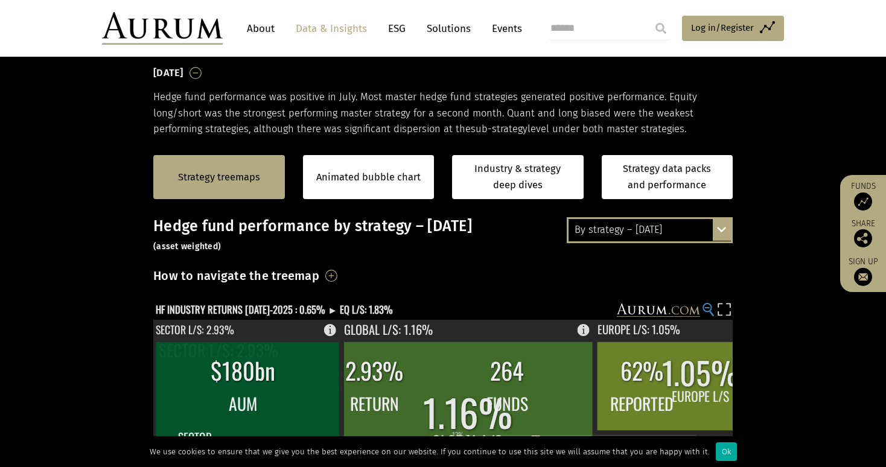 This screenshot has width=886, height=467. What do you see at coordinates (187, 246) in the screenshot?
I see `small: (asset weighted)` at bounding box center [187, 246].